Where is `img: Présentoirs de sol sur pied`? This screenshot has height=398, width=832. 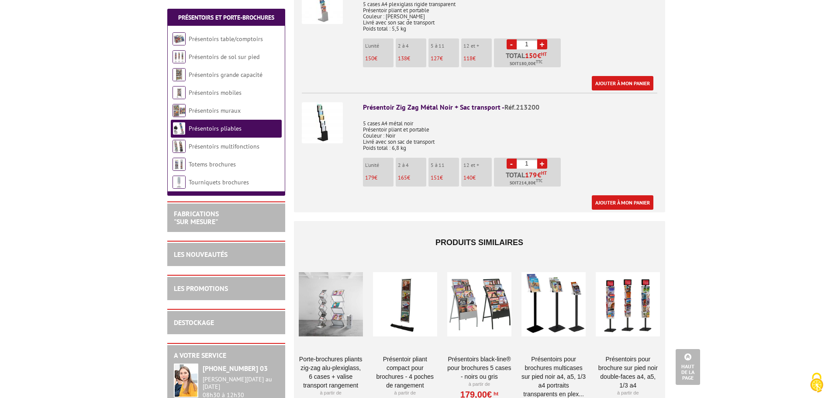
img: Présentoirs de sol sur pied is located at coordinates (179, 57).